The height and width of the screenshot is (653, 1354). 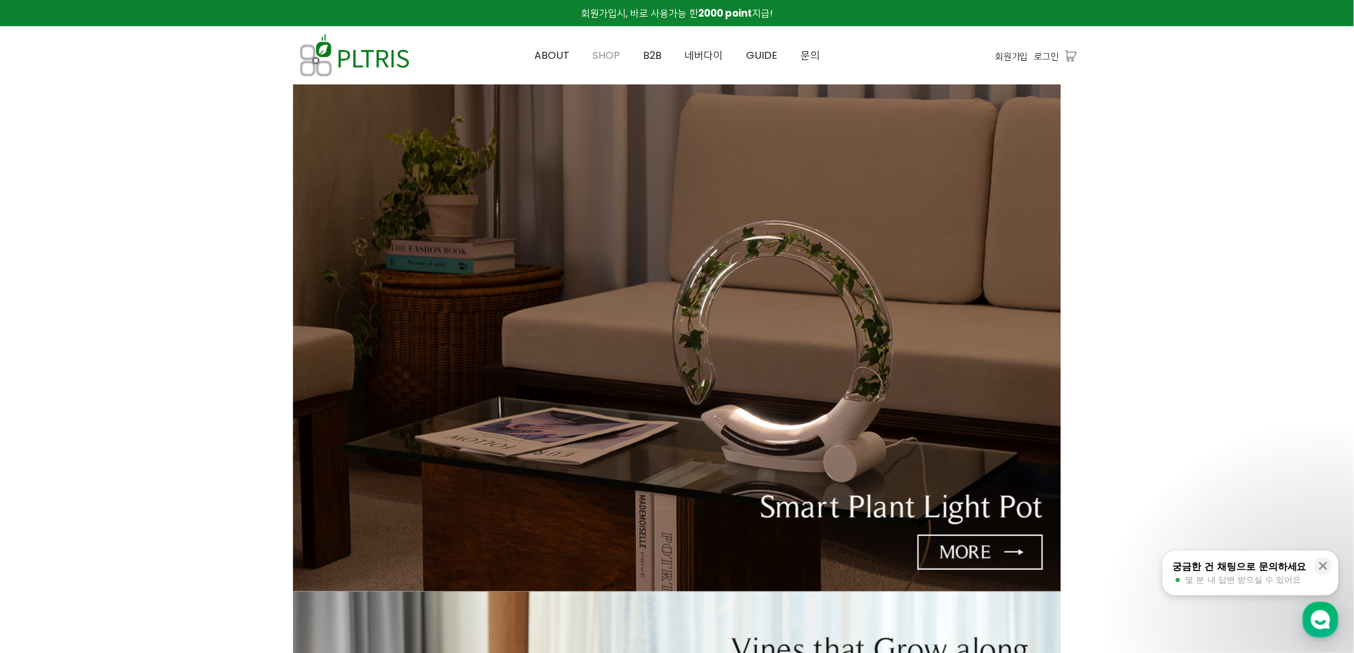 What do you see at coordinates (551, 56) in the screenshot?
I see `a: ABOUT` at bounding box center [551, 56].